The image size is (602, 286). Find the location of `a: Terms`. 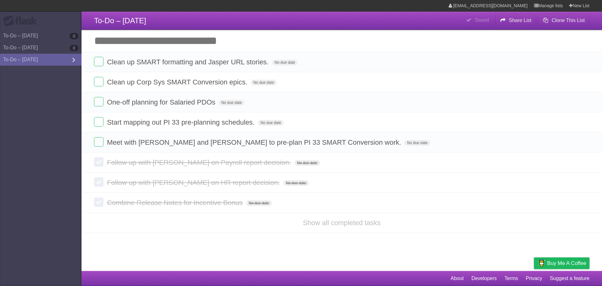

a: Terms is located at coordinates (512, 278).